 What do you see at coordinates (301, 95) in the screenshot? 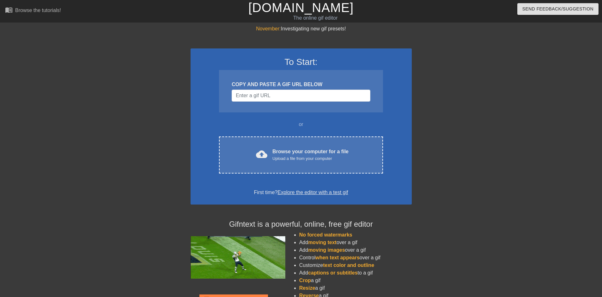
I see `input: Username` at bounding box center [301, 95].